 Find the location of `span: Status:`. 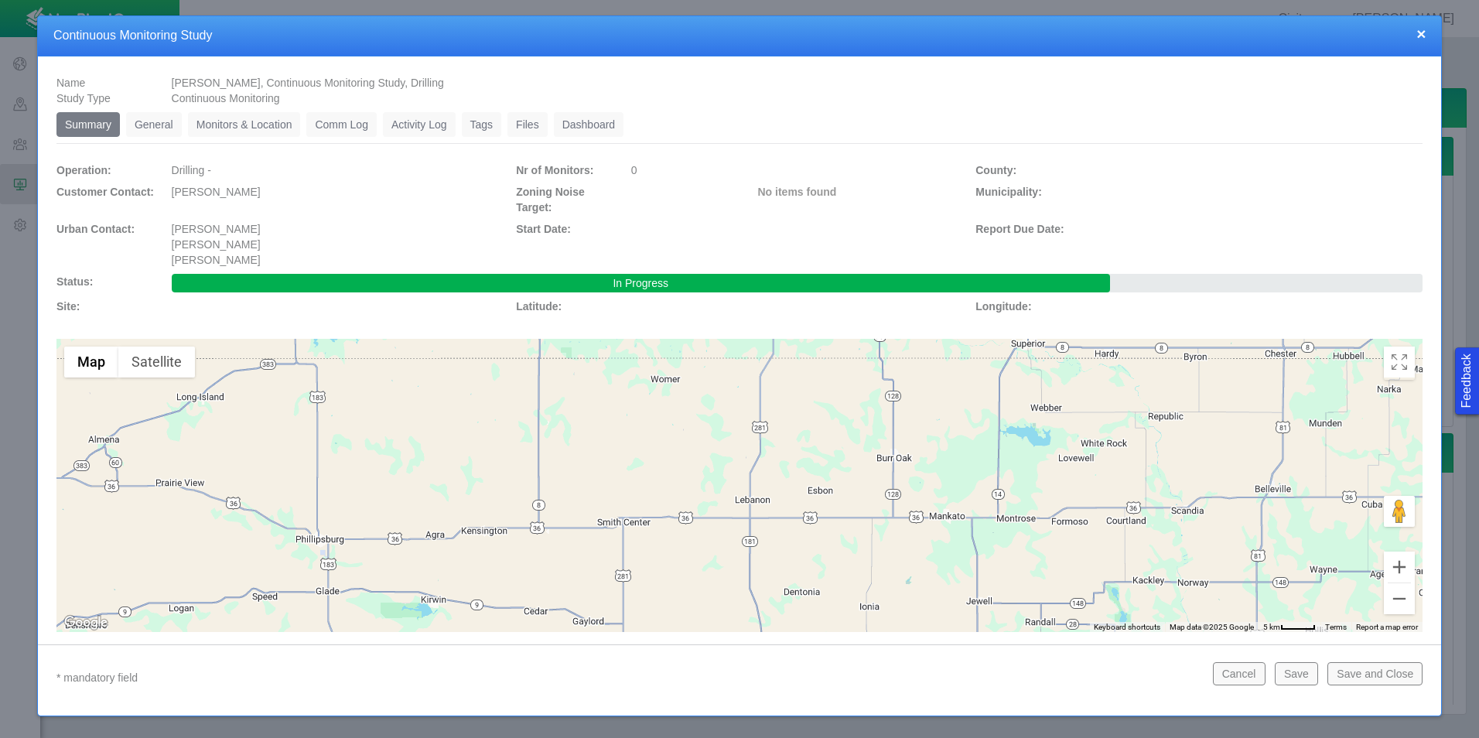

span: Status: is located at coordinates (74, 282).